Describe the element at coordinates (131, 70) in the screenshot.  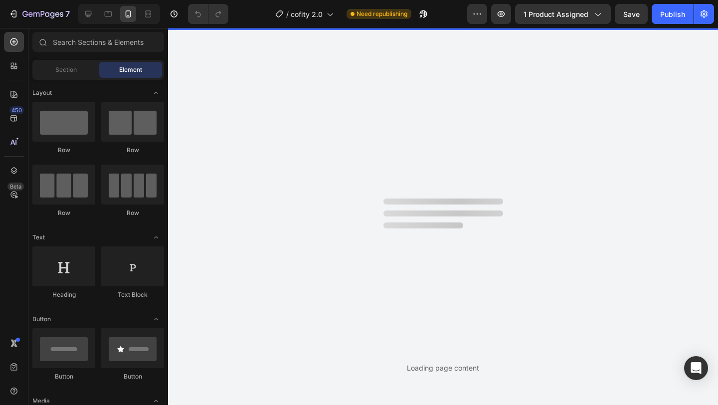
I see `span: Element` at that location.